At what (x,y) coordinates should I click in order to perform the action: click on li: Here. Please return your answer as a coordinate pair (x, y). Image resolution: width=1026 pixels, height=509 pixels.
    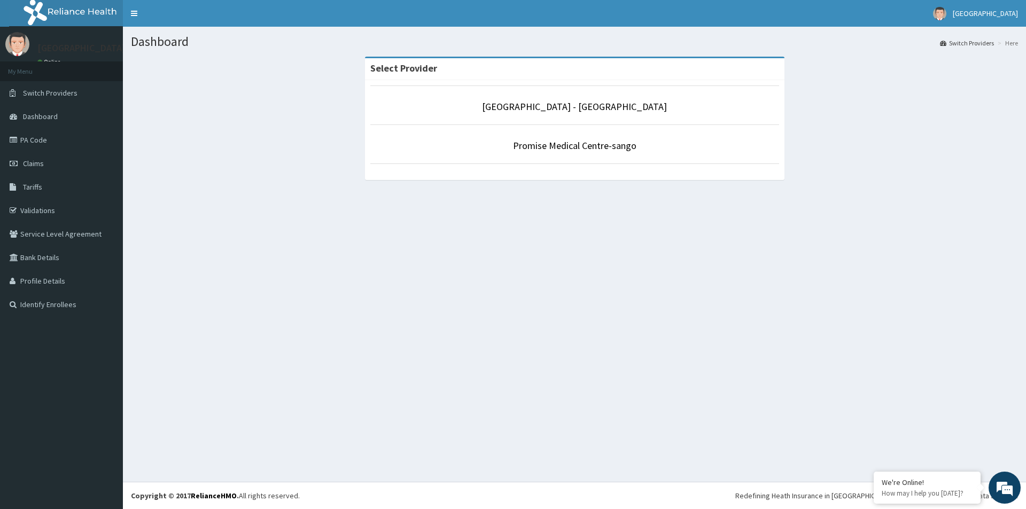
    Looking at the image, I should click on (1006, 43).